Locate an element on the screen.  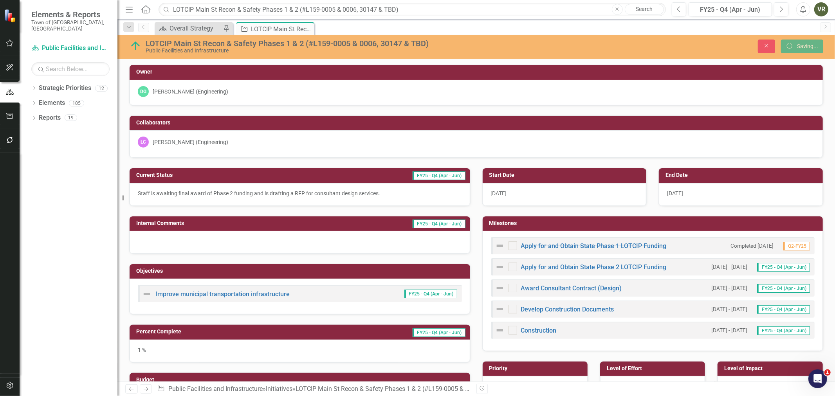
h3: Current Status is located at coordinates (203, 175).